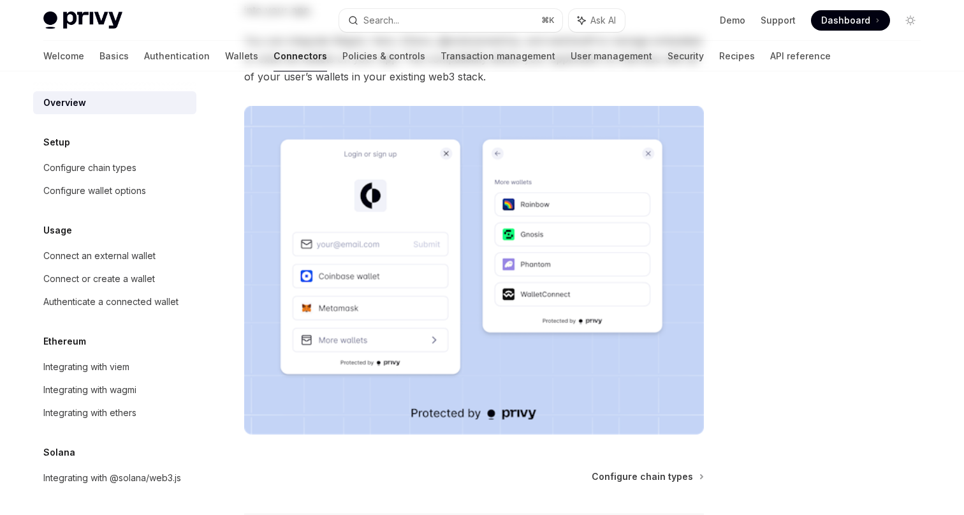  What do you see at coordinates (112, 478) in the screenshot?
I see `div: Integrating with @solana/web3.js` at bounding box center [112, 478].